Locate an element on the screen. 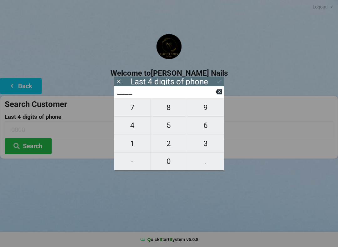 The height and width of the screenshot is (247, 338). button: 8 is located at coordinates (169, 108).